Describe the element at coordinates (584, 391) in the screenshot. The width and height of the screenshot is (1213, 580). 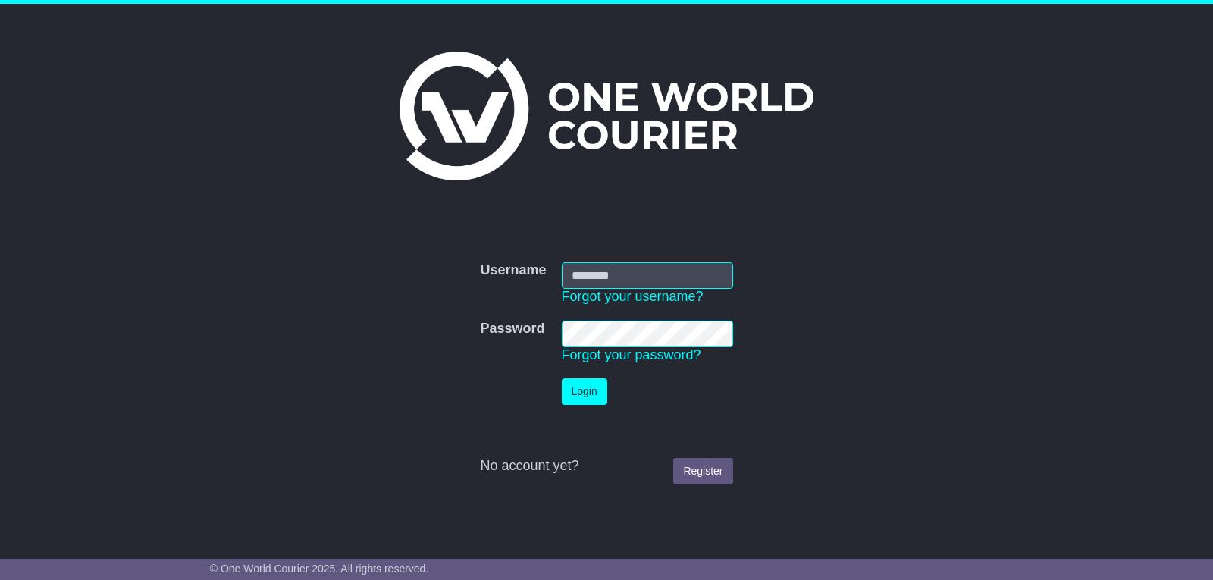
I see `button: Login` at that location.